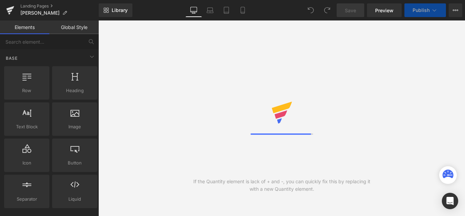 This screenshot has height=216, width=465. Describe the element at coordinates (75, 126) in the screenshot. I see `span: Image` at that location.